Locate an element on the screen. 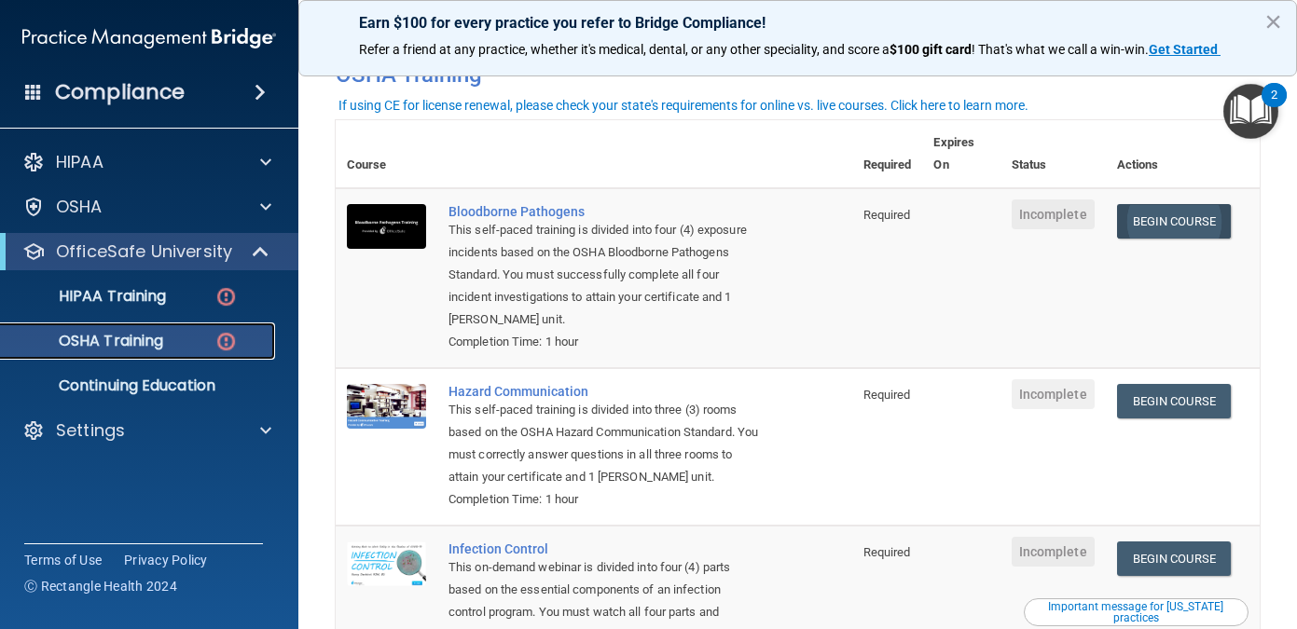 The width and height of the screenshot is (1297, 629). h4: Compliance is located at coordinates (119, 92).